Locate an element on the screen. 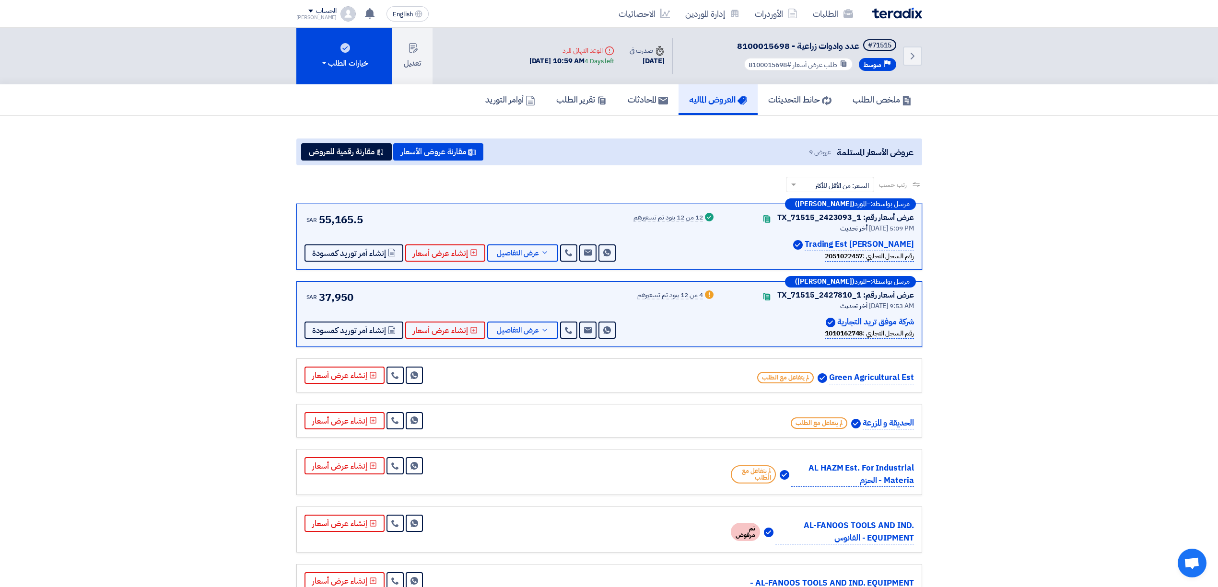 This screenshot has width=1218, height=587. button: مقارنة رقمية للعروض is located at coordinates (346, 152).